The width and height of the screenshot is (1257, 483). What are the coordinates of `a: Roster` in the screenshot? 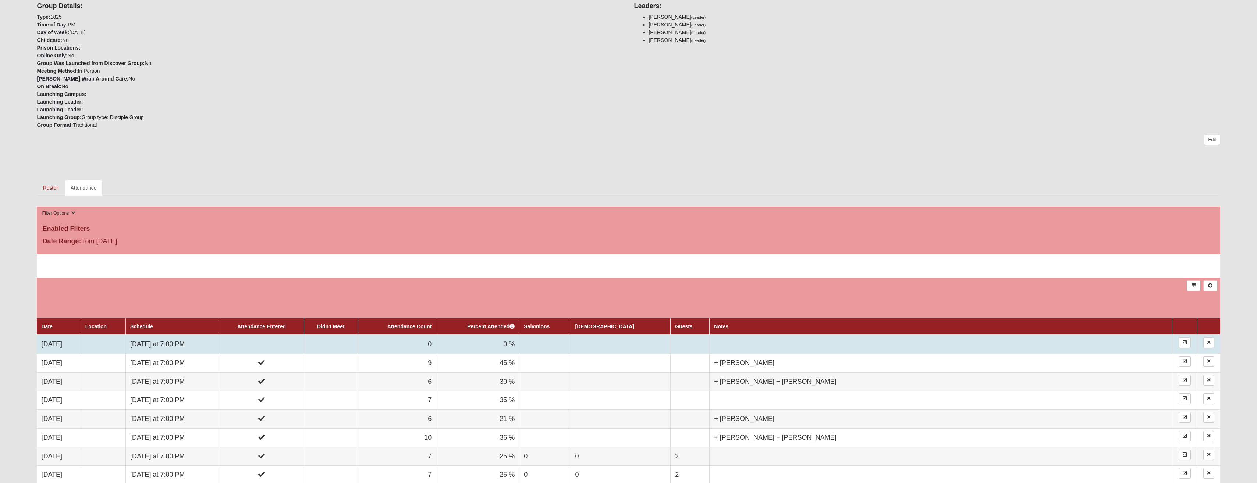 It's located at (50, 188).